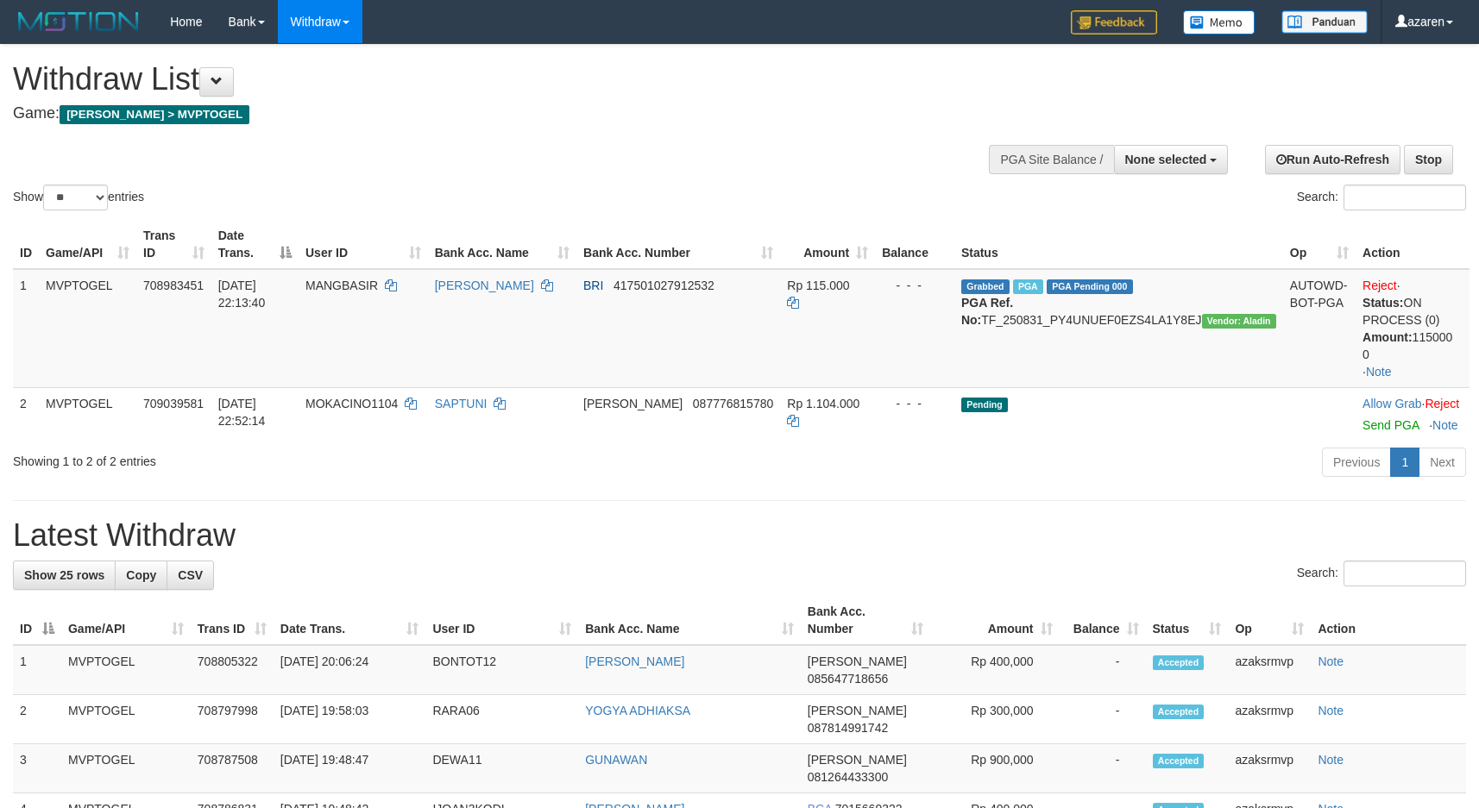 The width and height of the screenshot is (1479, 808). I want to click on a: Allow Grab, so click(1391, 404).